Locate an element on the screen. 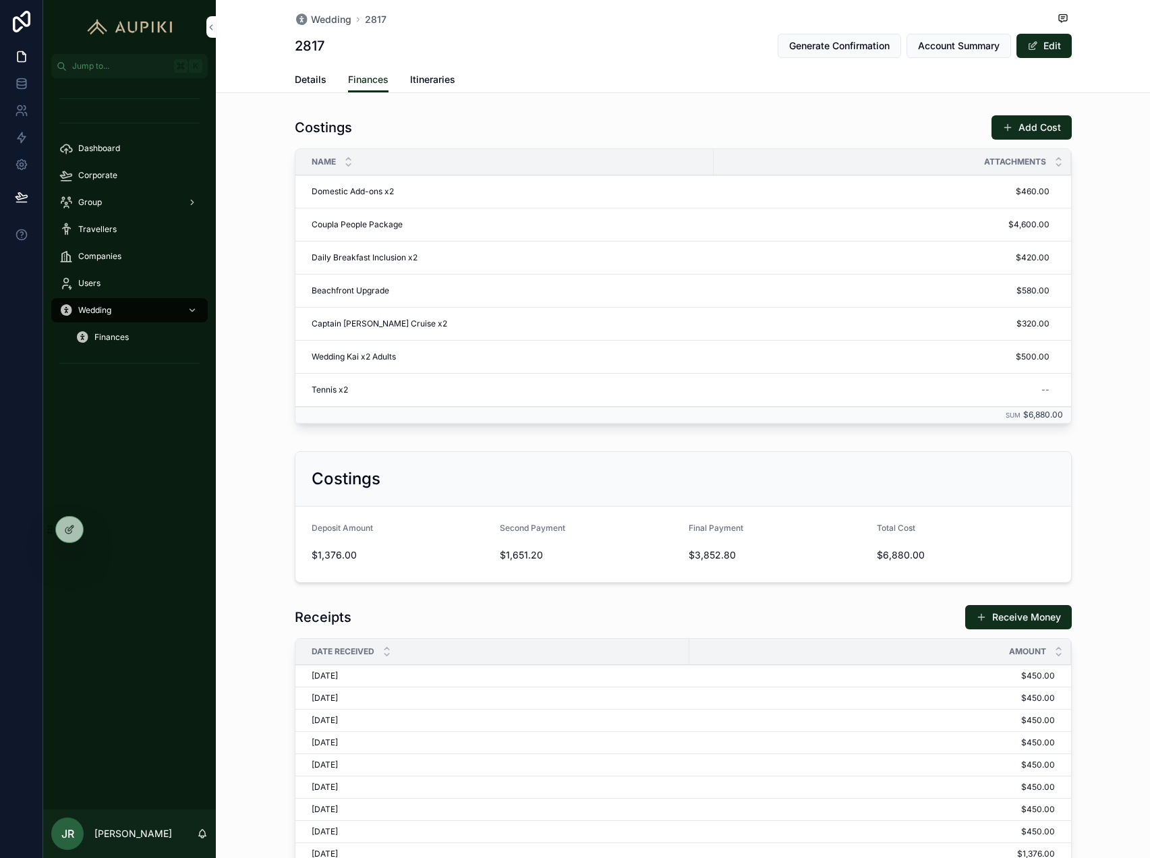 The width and height of the screenshot is (1150, 858). a: Tennis x2 is located at coordinates (509, 390).